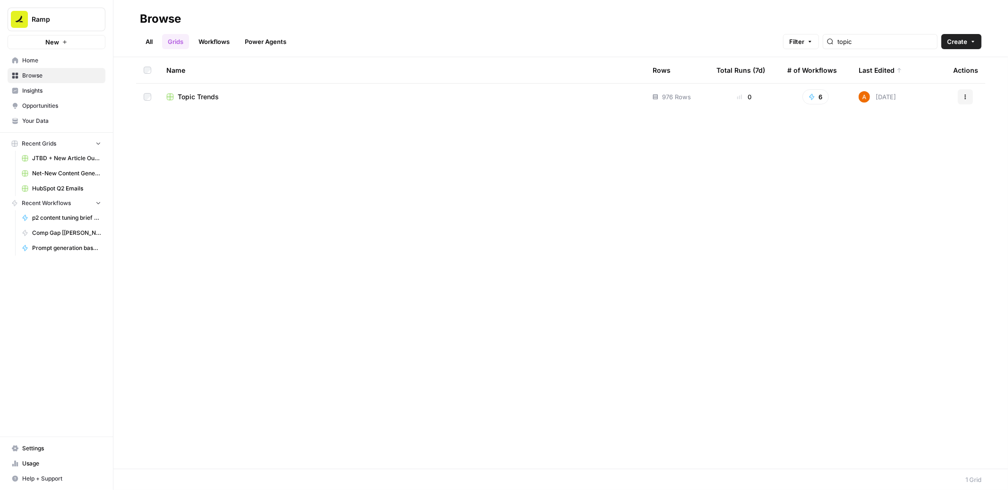 The width and height of the screenshot is (1008, 490). What do you see at coordinates (61, 218) in the screenshot?
I see `a: p2 content tuning brief generator – 9/14 update` at bounding box center [61, 218].